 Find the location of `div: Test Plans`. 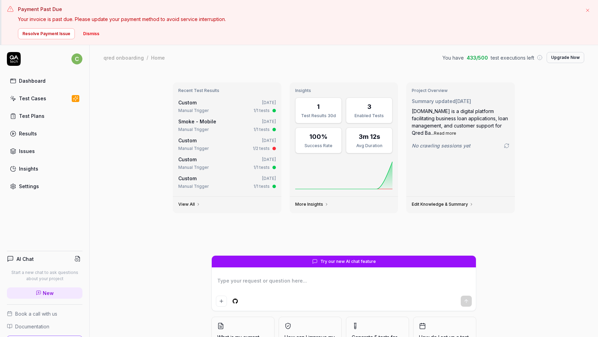

div: Test Plans is located at coordinates (32, 116).